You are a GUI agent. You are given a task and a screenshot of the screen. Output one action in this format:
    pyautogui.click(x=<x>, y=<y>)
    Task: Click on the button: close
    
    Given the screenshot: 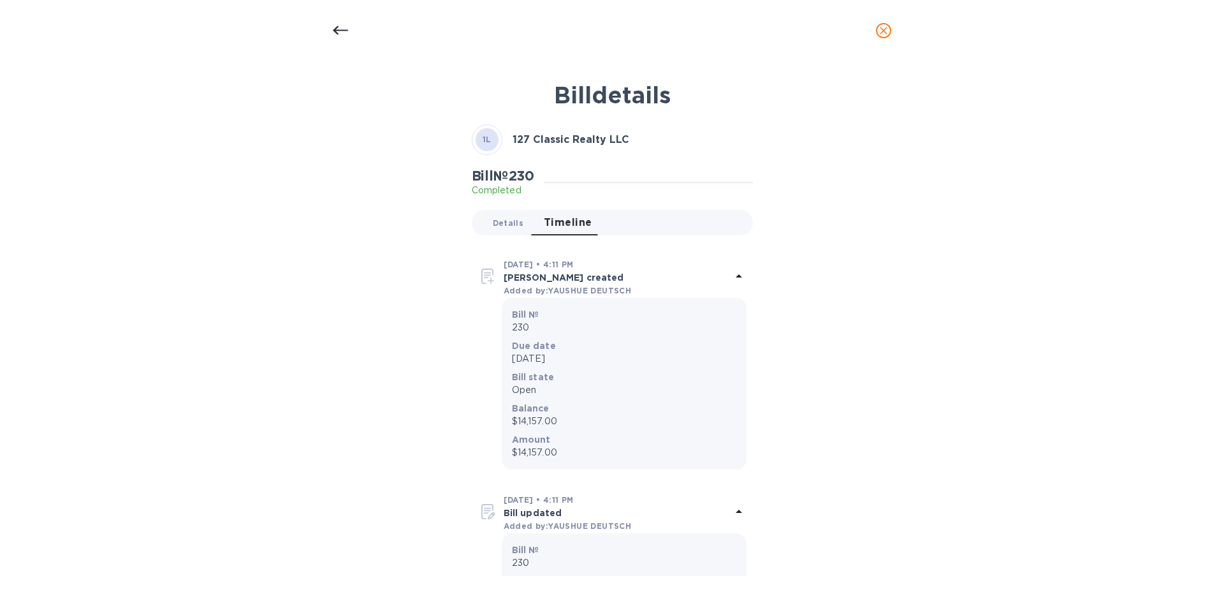 What is the action you would take?
    pyautogui.click(x=884, y=31)
    